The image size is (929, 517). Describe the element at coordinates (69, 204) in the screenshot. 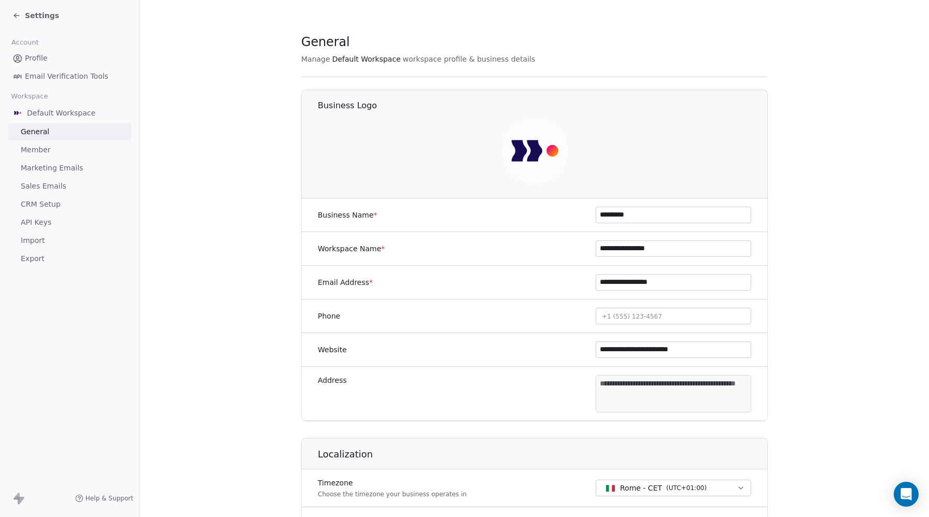

I see `a: CRM Setup` at that location.